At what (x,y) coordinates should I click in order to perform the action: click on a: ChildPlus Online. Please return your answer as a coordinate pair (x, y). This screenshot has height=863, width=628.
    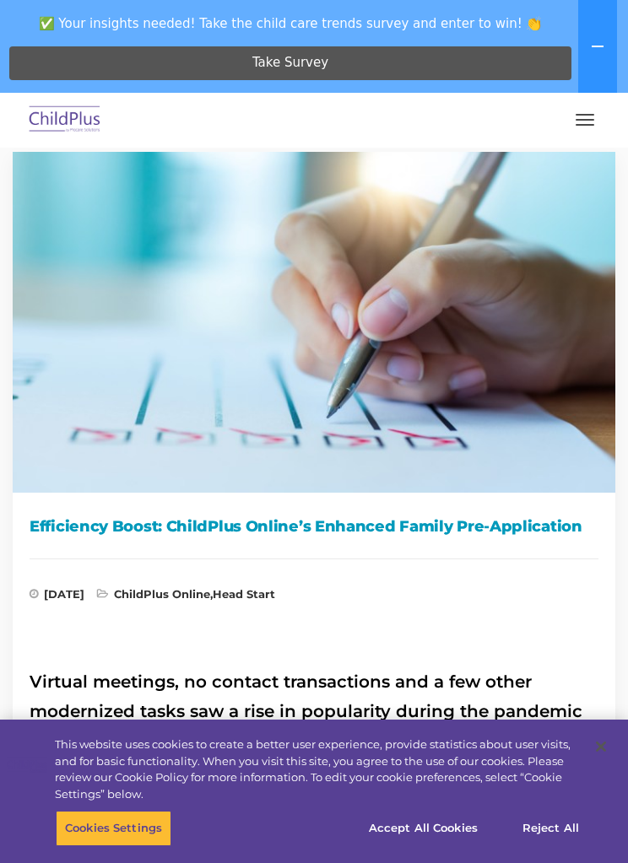
    Looking at the image, I should click on (162, 594).